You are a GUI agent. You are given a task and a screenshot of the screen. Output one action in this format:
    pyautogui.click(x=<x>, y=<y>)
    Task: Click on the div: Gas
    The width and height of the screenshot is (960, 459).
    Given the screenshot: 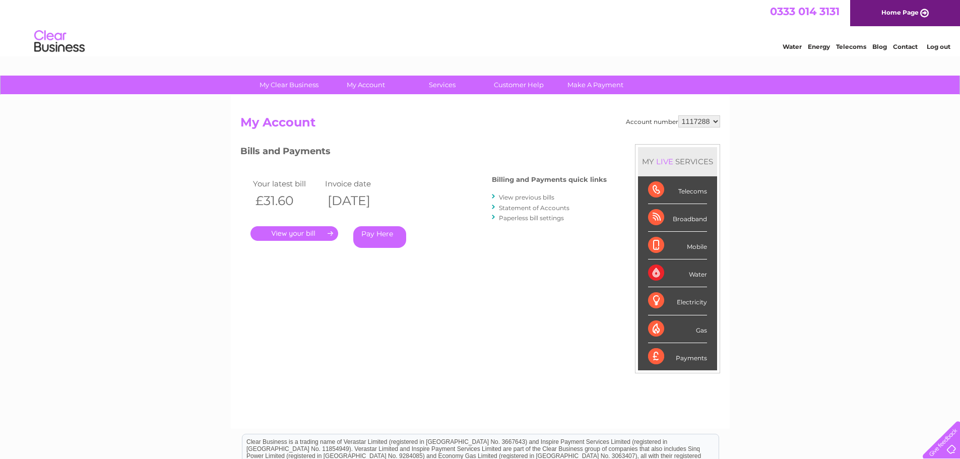 What is the action you would take?
    pyautogui.click(x=677, y=329)
    